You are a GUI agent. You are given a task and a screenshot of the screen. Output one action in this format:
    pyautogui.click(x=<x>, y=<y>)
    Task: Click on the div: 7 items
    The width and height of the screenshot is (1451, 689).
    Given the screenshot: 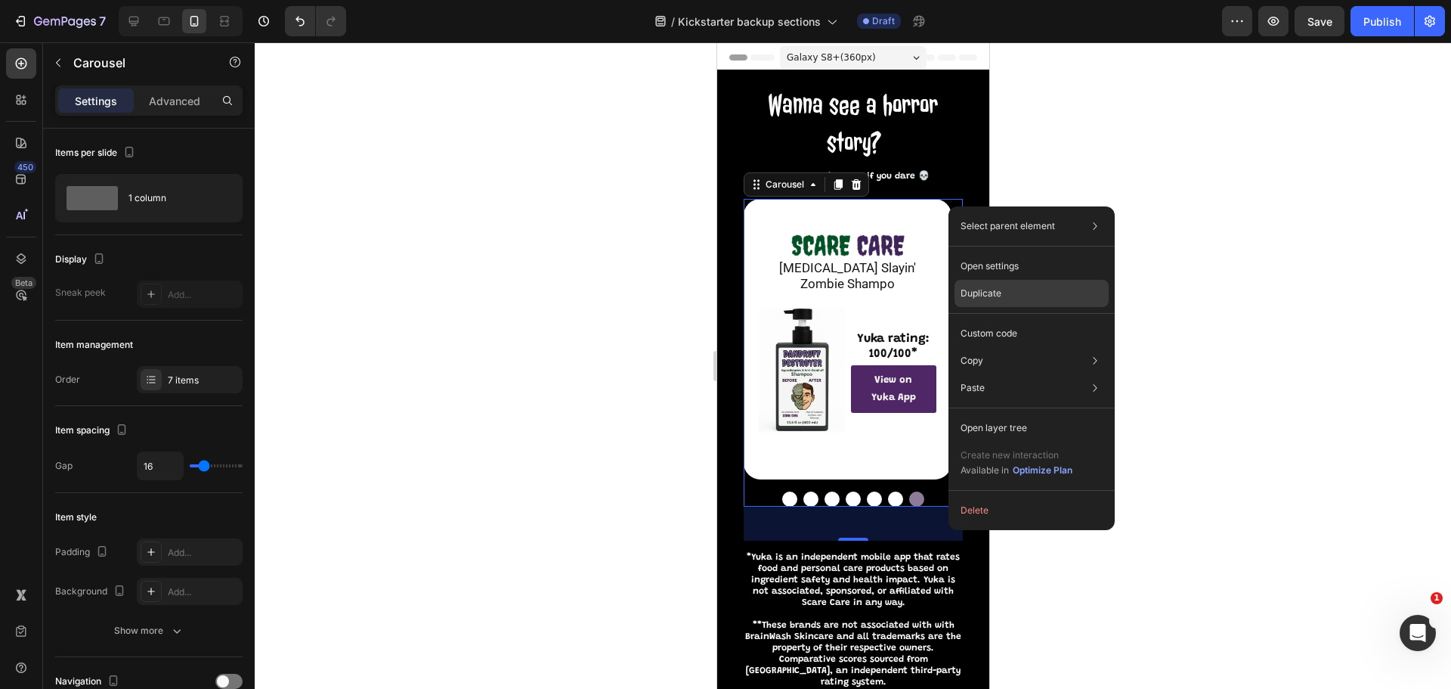 What is the action you would take?
    pyautogui.click(x=203, y=380)
    